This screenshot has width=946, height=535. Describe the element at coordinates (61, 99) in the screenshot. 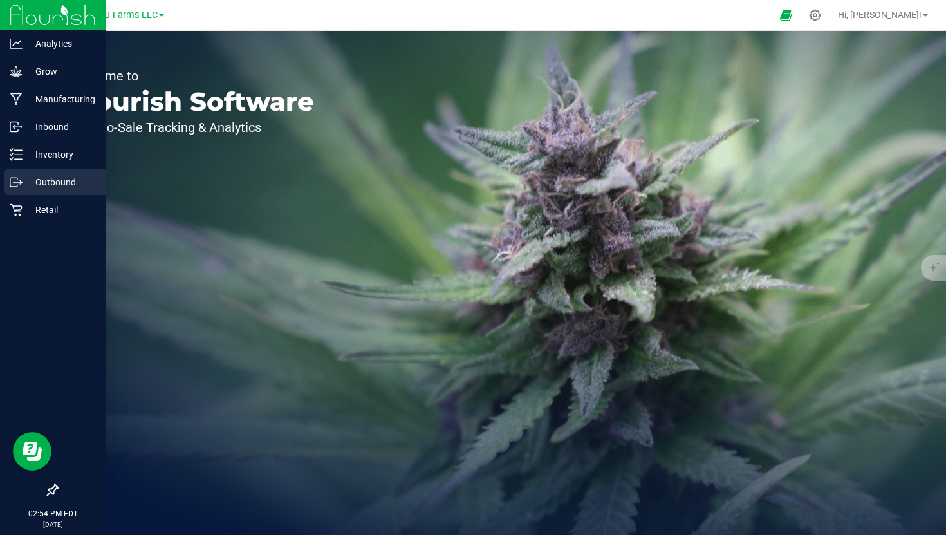

I see `p: Manufacturing` at that location.